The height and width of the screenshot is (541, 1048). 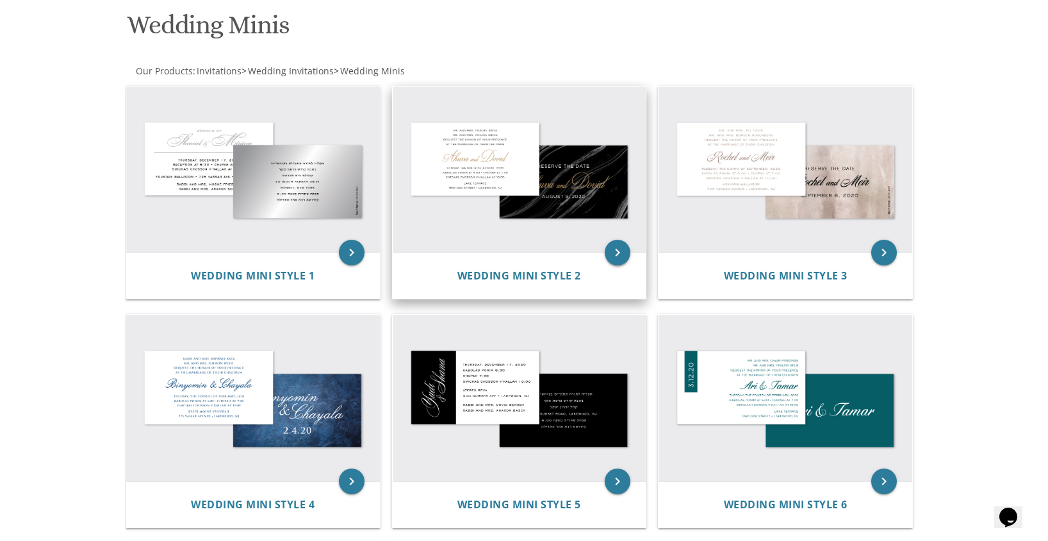 What do you see at coordinates (253, 170) in the screenshot?
I see `img: Wedding Mini Style 1` at bounding box center [253, 170].